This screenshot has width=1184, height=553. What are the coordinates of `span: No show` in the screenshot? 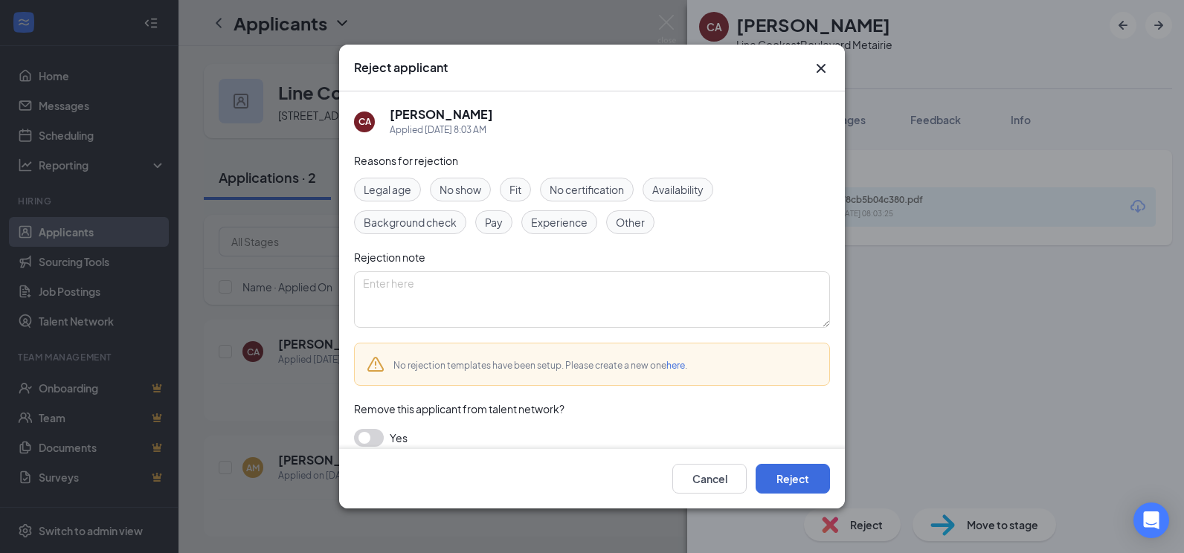 It's located at (460, 190).